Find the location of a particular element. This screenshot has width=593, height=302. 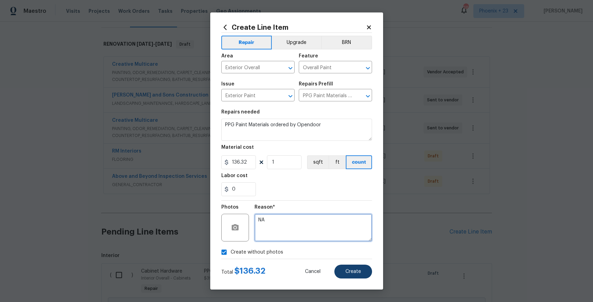

h5: Repairs Prefill is located at coordinates (316, 84).